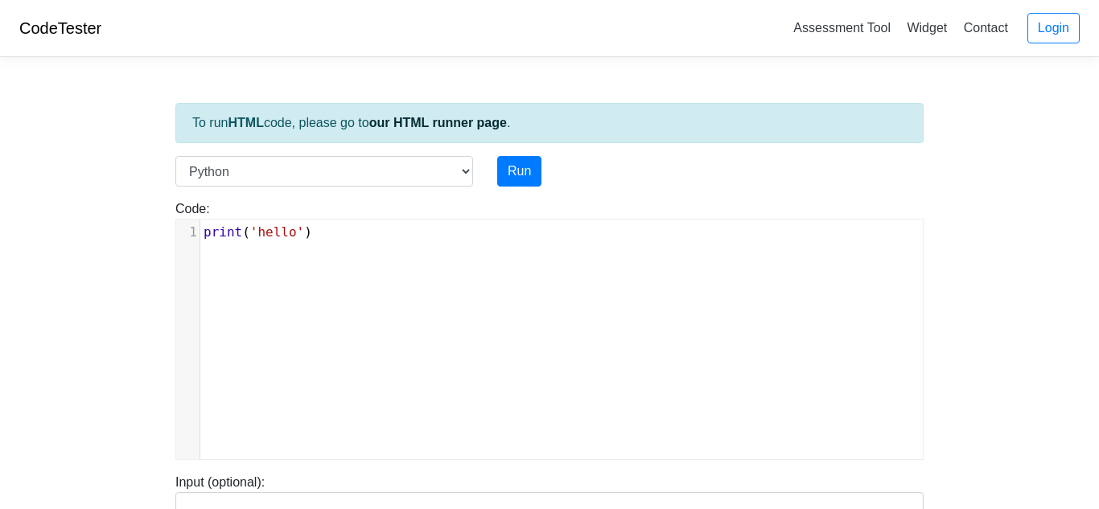 The height and width of the screenshot is (509, 1099). What do you see at coordinates (549, 123) in the screenshot?
I see `div: To run code, please go to .` at bounding box center [549, 123].